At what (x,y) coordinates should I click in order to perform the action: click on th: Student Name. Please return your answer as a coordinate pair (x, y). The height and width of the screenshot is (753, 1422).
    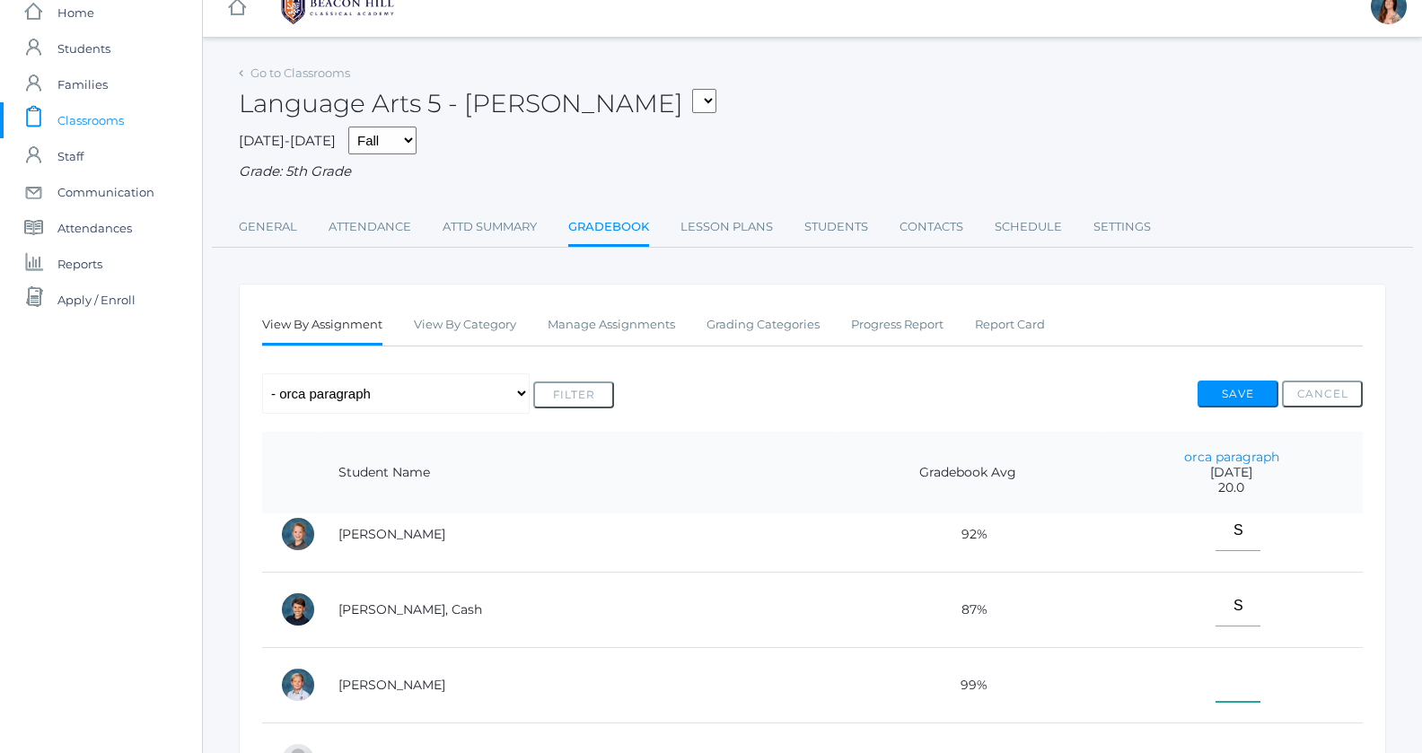
    Looking at the image, I should click on (577, 473).